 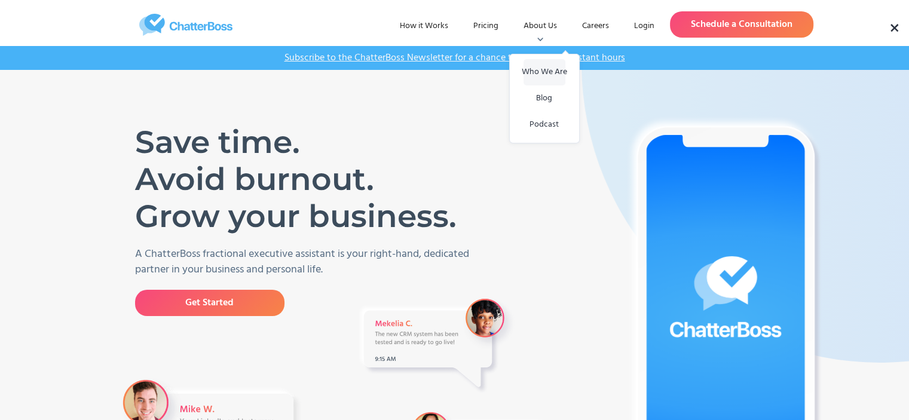 What do you see at coordinates (301, 179) in the screenshot?
I see `h1: Save time. Avoid burnout. Grow your business.` at bounding box center [301, 179].